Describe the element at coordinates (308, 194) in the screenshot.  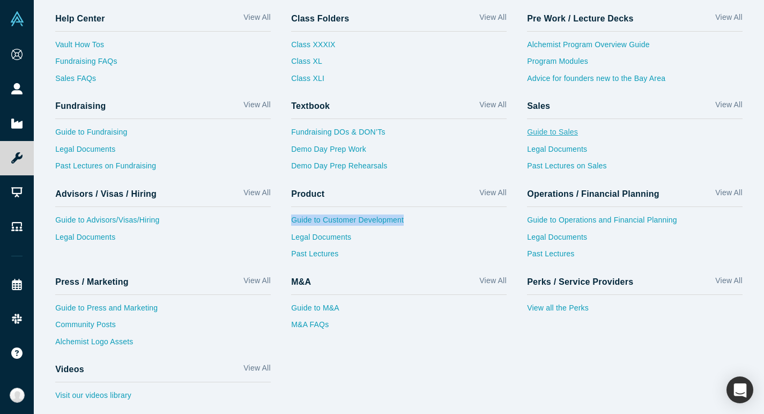
I see `h4: Product` at that location.